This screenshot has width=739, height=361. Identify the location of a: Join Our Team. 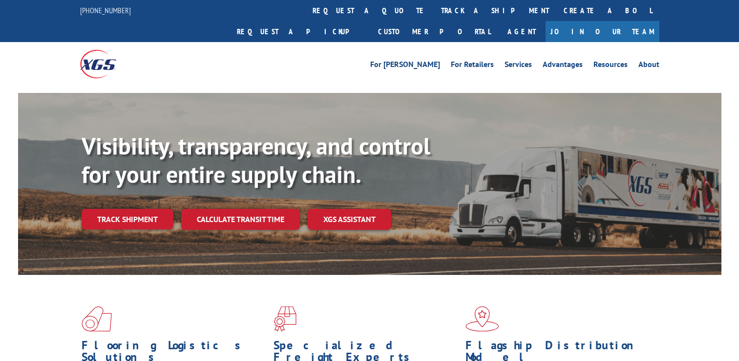
(603, 31).